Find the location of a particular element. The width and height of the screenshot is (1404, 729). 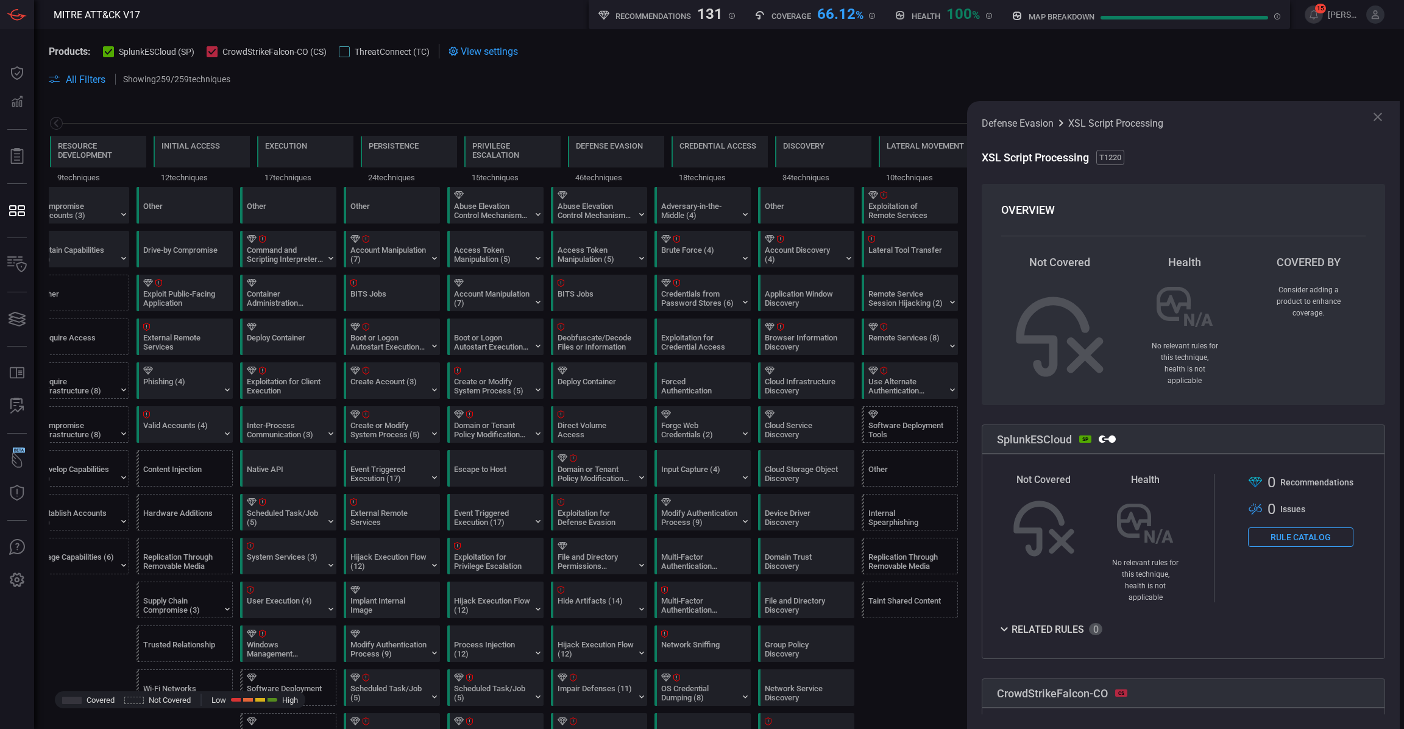

div: SP is located at coordinates (1085, 439).